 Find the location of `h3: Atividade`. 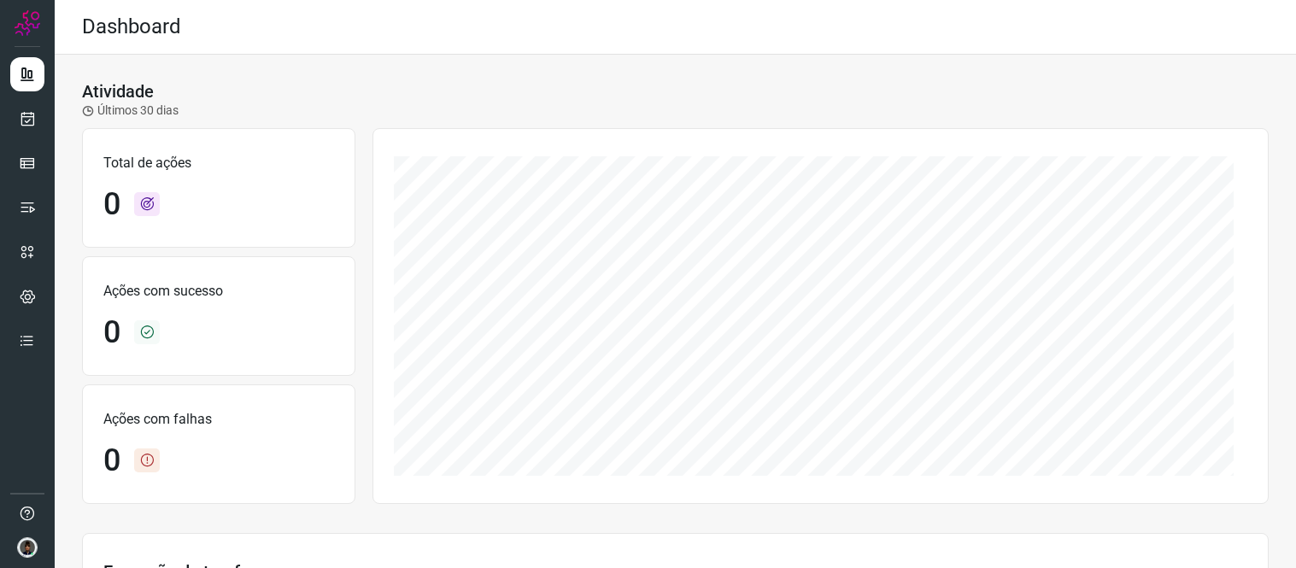

h3: Atividade is located at coordinates (118, 91).